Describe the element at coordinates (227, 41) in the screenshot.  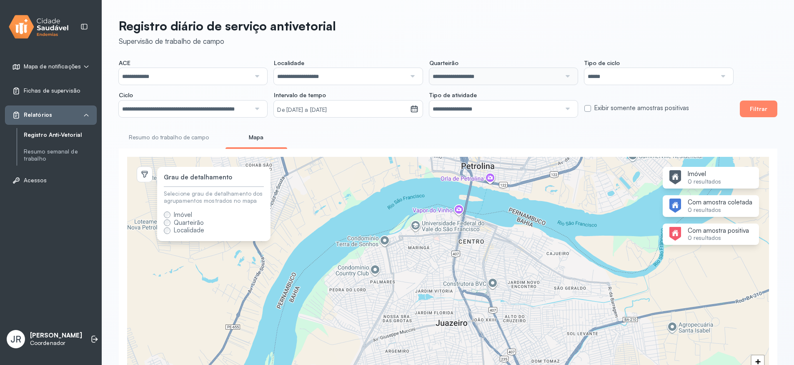
I see `div: Supervisão de trabalho de campo` at that location.